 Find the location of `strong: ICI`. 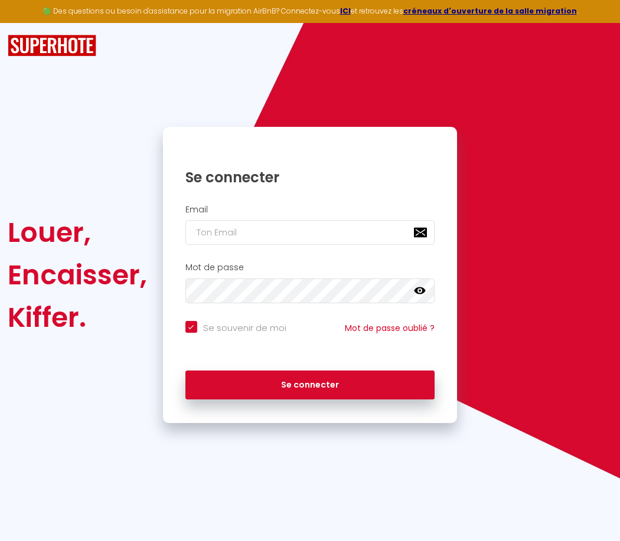

strong: ICI is located at coordinates (345, 11).